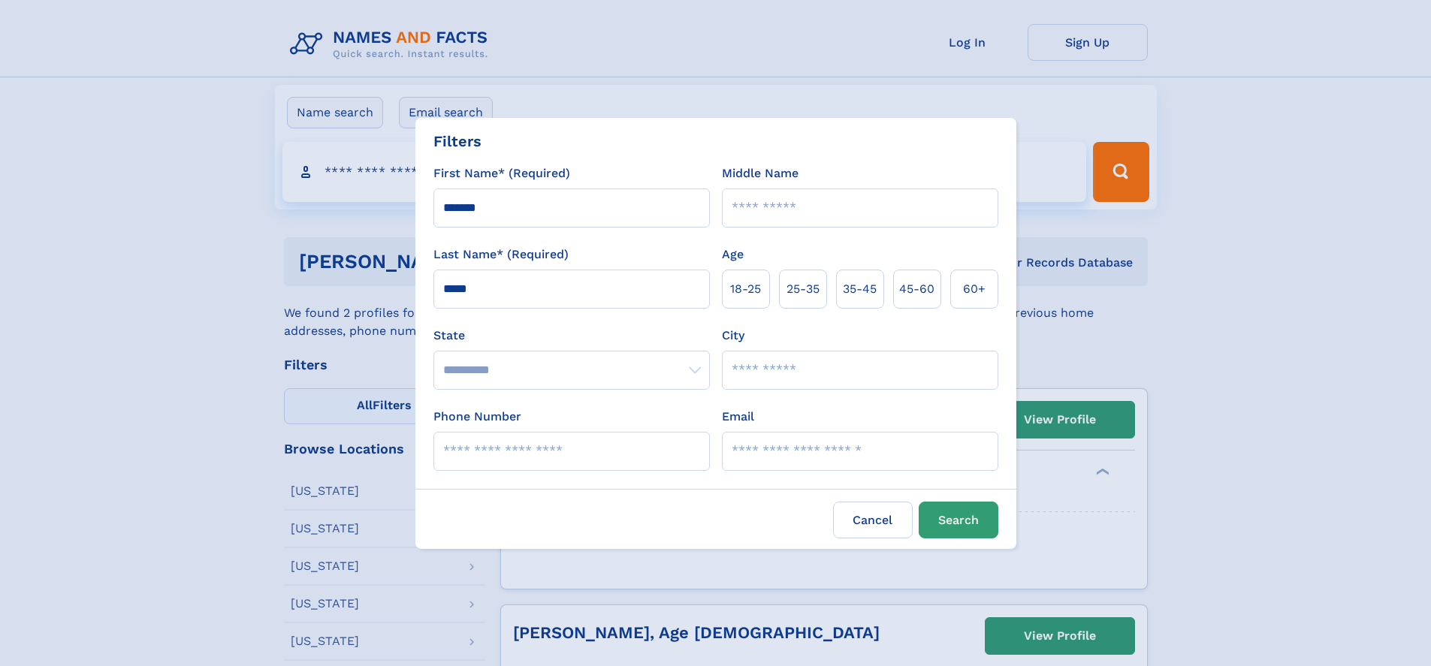 The image size is (1431, 666). Describe the element at coordinates (501, 255) in the screenshot. I see `label: Last Name* (Required)` at that location.